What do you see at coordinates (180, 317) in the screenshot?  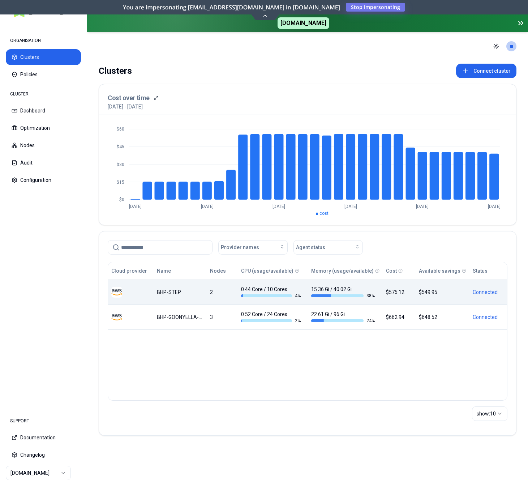 I see `div: BHP-GOONYELLA-PROD` at bounding box center [180, 317].